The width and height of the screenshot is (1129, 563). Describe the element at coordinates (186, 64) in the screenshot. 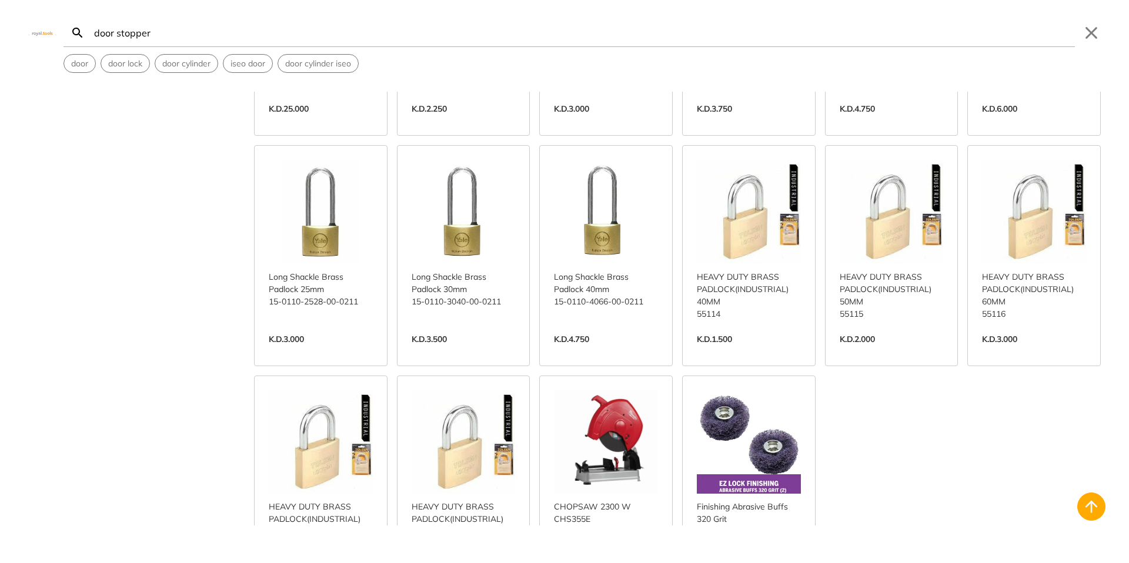

I see `button: Select suggestion: door cylinder` at that location.